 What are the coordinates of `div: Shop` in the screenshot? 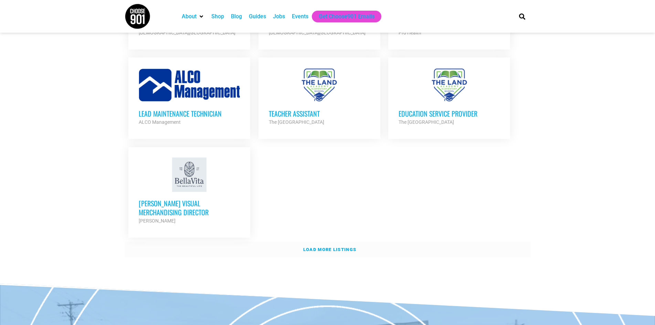 It's located at (218, 17).